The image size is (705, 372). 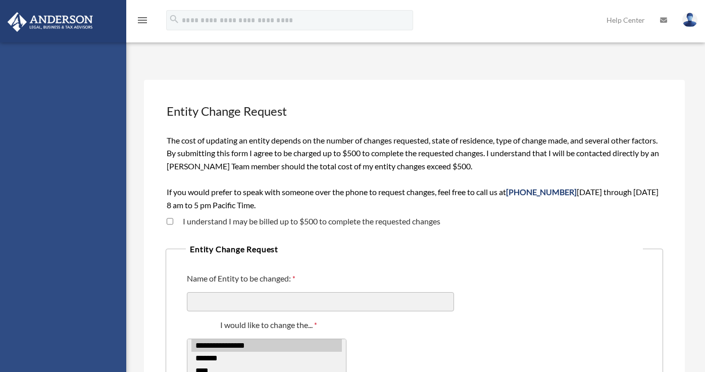 I want to click on label: Name of Entity to be changed:, so click(x=243, y=279).